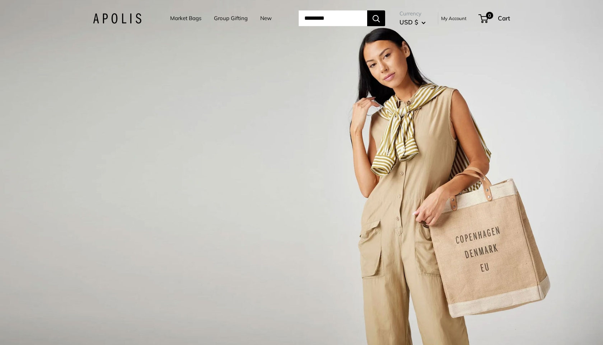 This screenshot has width=603, height=345. What do you see at coordinates (117, 18) in the screenshot?
I see `img: Apolis` at bounding box center [117, 18].